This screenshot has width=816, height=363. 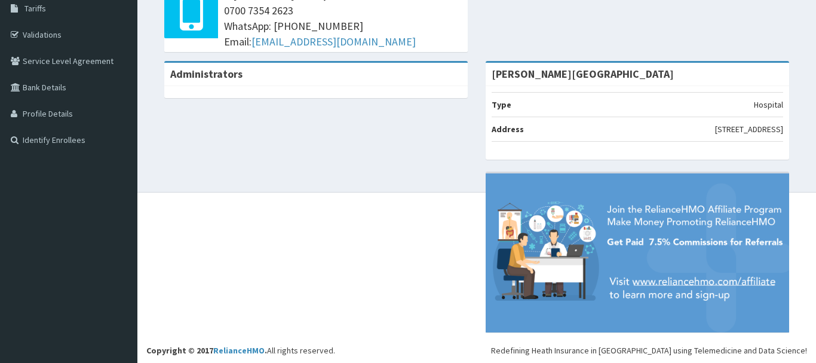 I want to click on b: Address, so click(x=508, y=129).